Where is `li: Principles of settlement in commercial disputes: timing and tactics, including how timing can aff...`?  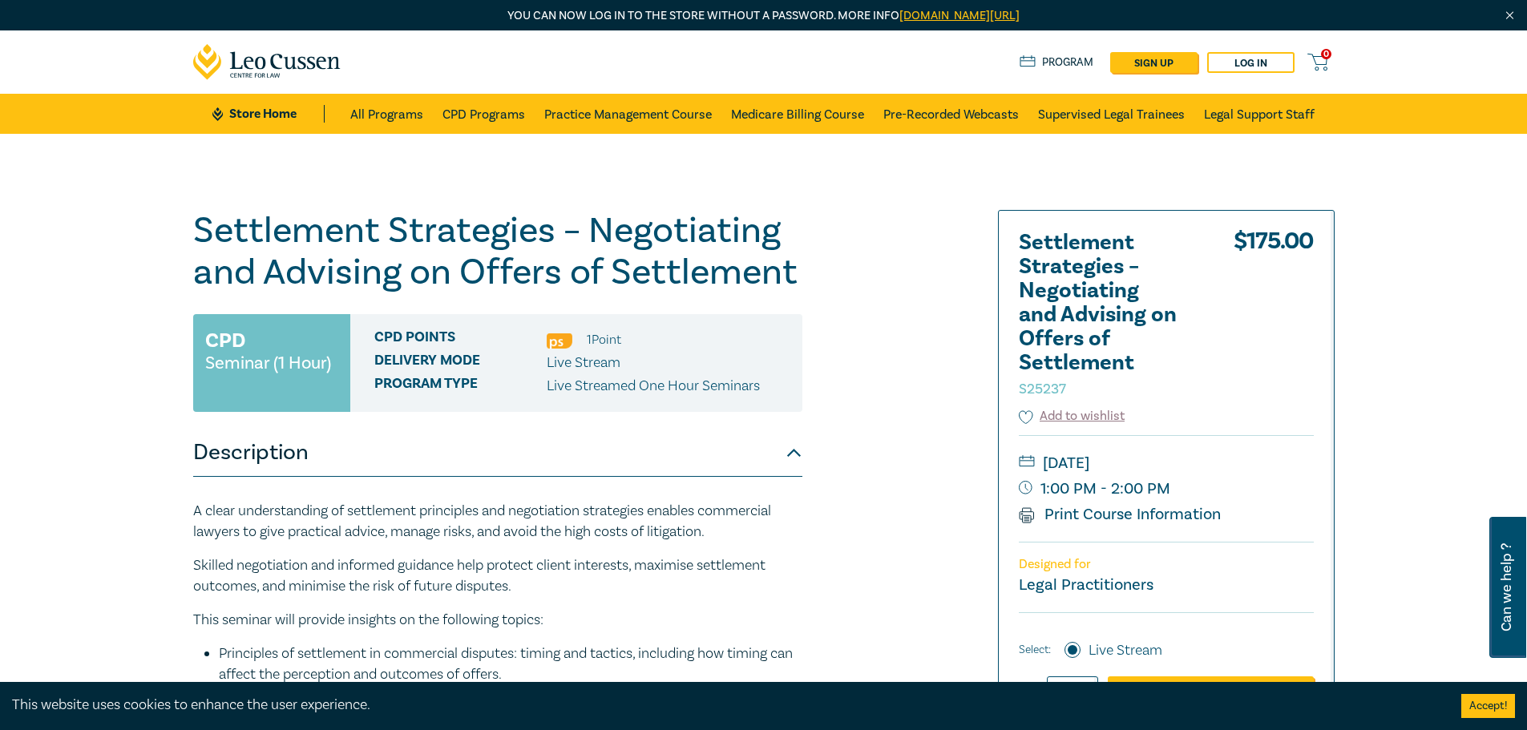
li: Principles of settlement in commercial disputes: timing and tactics, including how timing can aff... is located at coordinates (511, 664).